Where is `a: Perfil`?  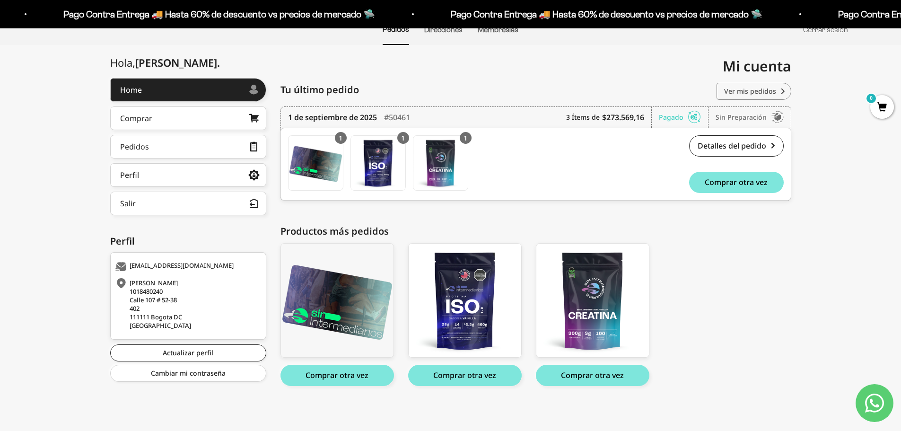
a: Perfil is located at coordinates (188, 175).